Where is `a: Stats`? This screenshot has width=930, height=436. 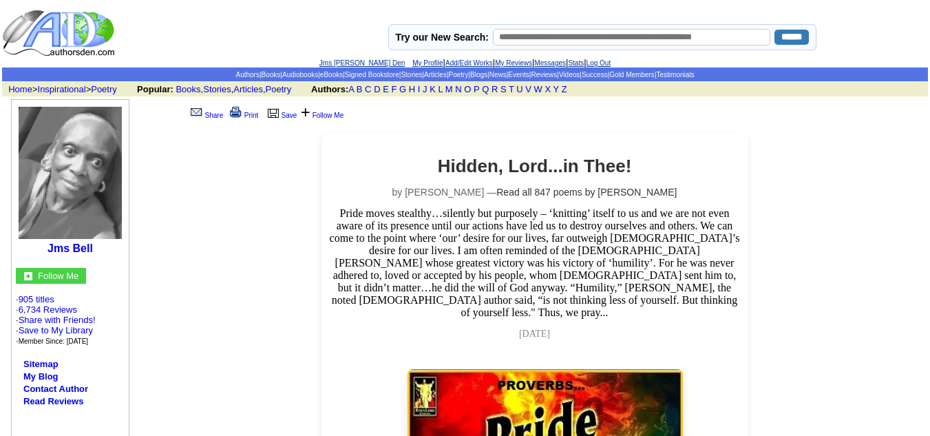
a: Stats is located at coordinates (576, 63).